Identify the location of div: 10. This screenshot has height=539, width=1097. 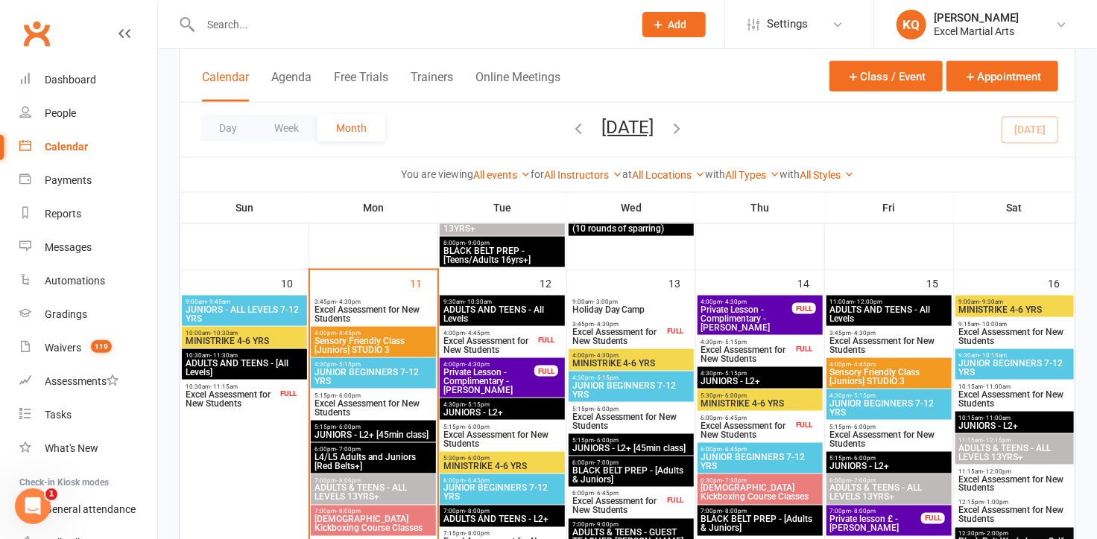
(295, 282).